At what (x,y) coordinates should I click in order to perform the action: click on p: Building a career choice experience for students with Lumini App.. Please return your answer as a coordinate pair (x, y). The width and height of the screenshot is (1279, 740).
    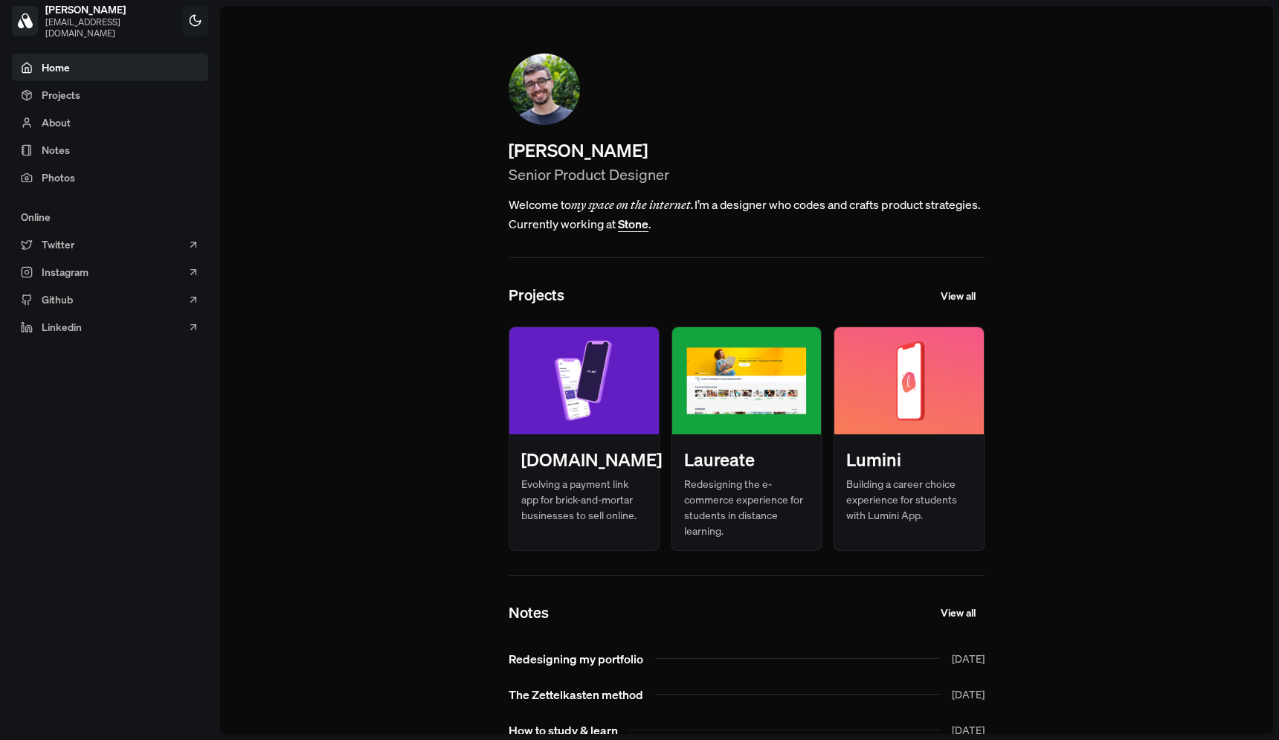
    Looking at the image, I should click on (908, 499).